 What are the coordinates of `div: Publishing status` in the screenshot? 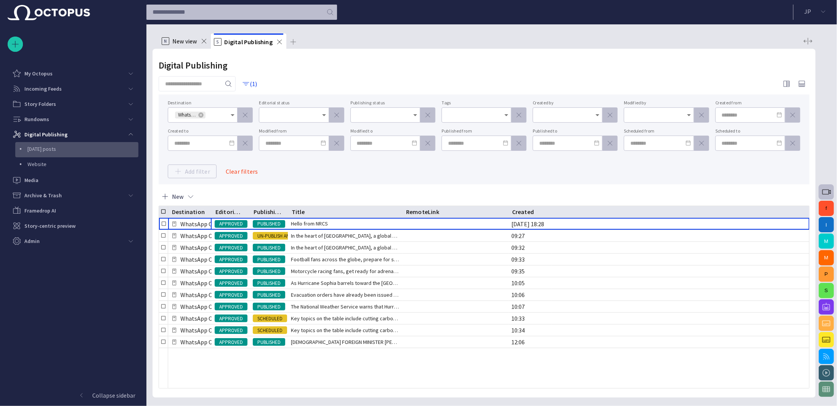 It's located at (268, 212).